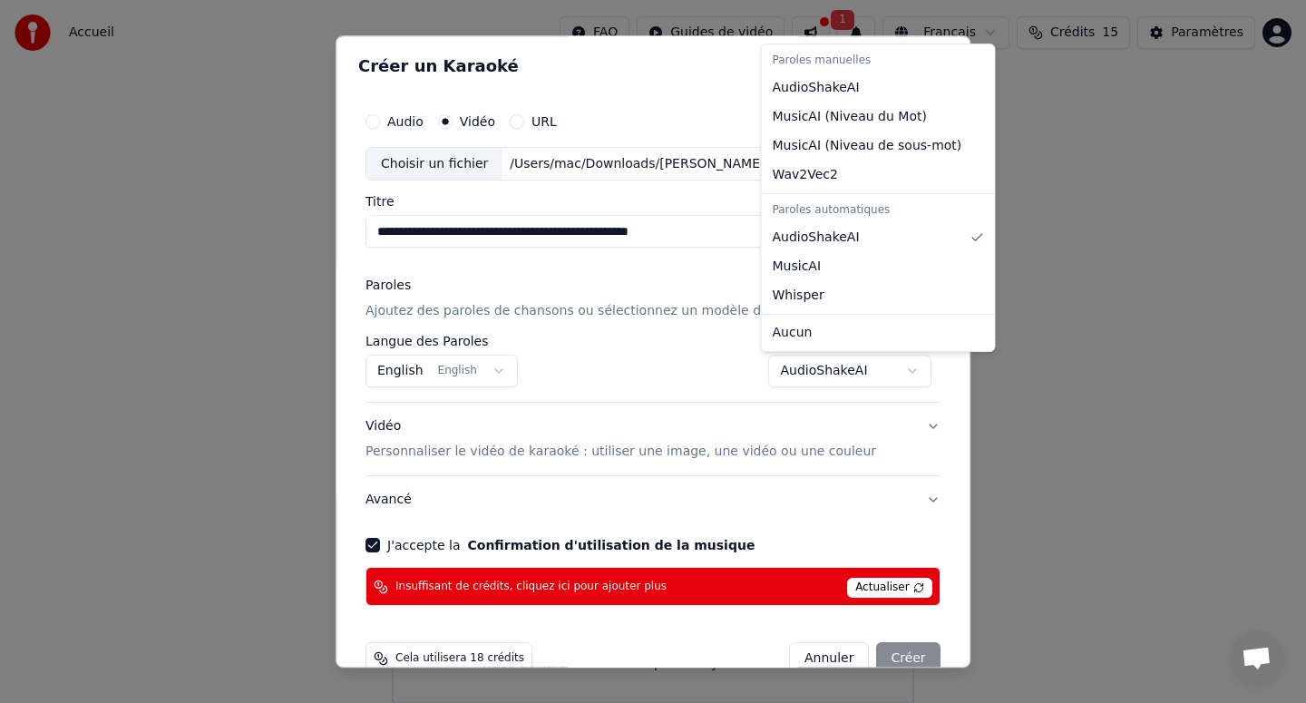  What do you see at coordinates (850, 117) in the screenshot?
I see `span: MusicAI ( Niveau du Mot )` at bounding box center [850, 117].